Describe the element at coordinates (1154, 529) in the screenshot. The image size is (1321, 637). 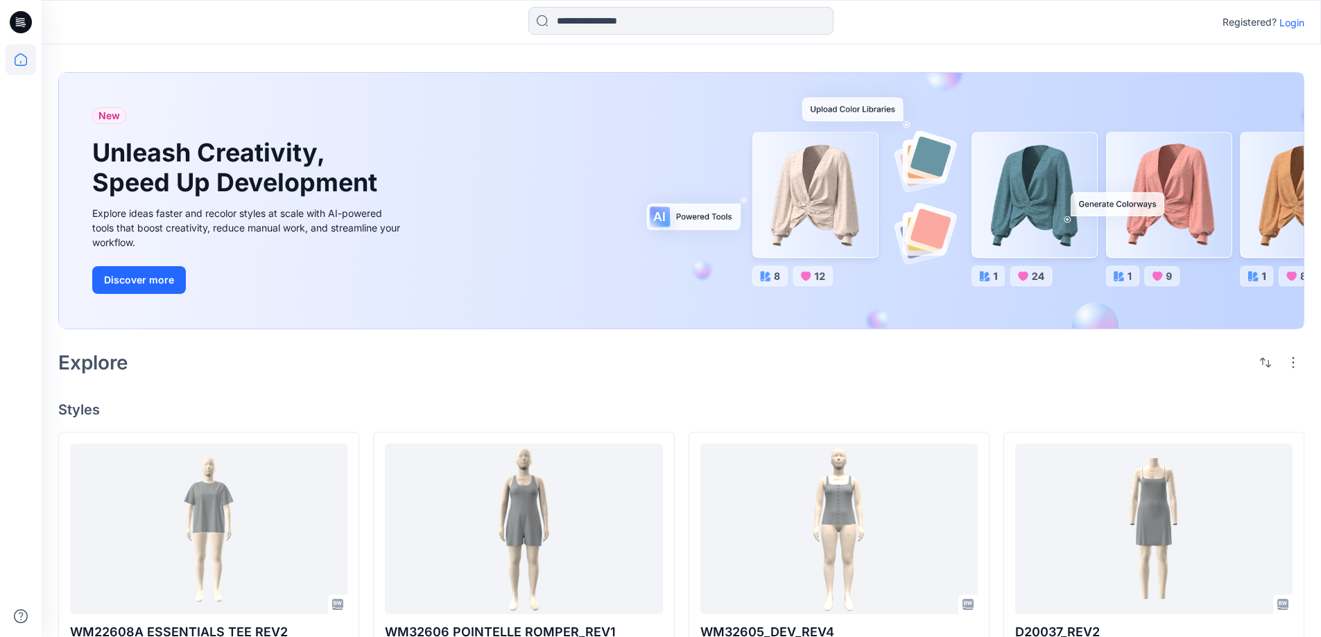
I see `a: D20037_REV2` at that location.